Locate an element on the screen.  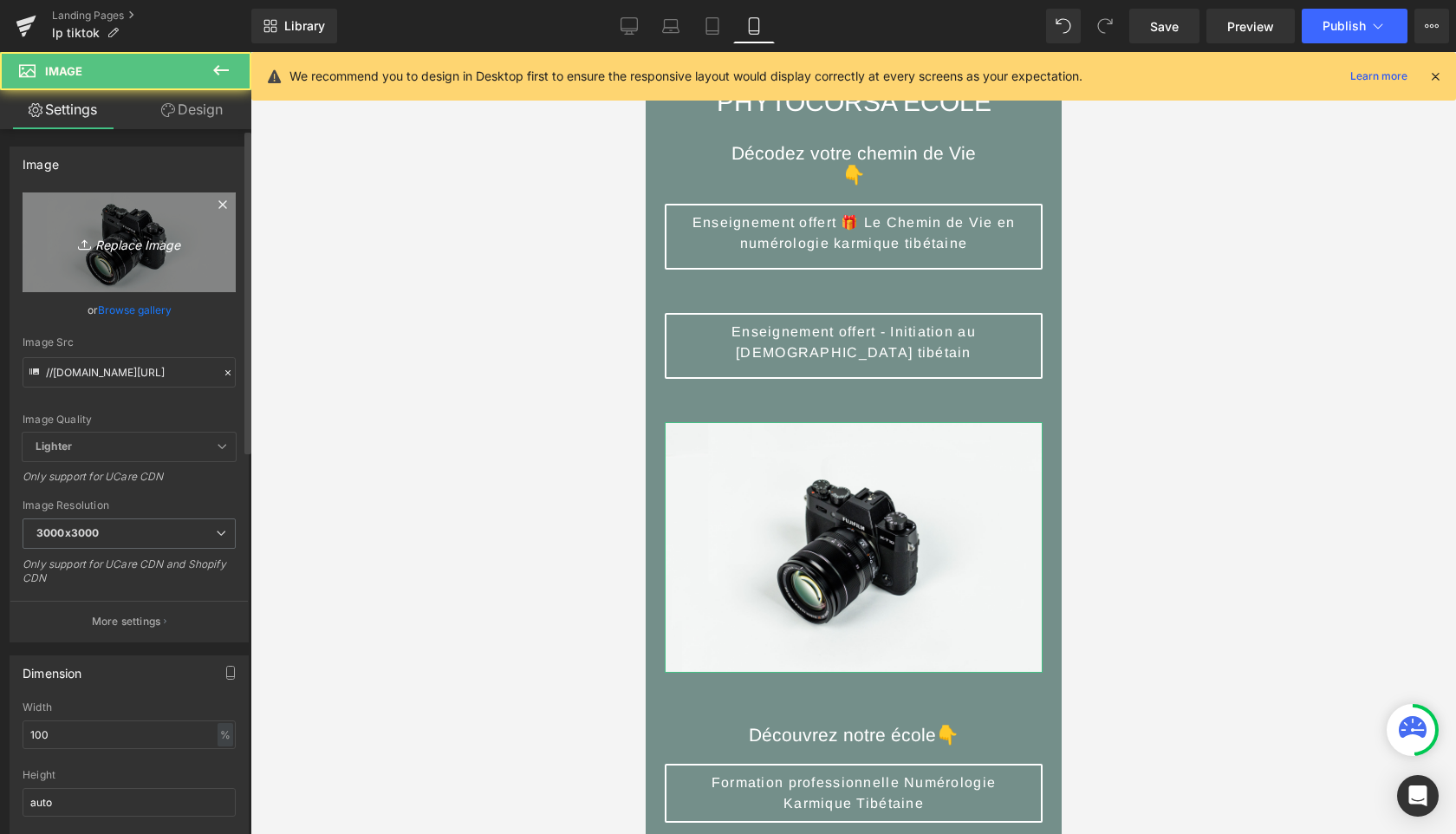
button: Redo is located at coordinates (1105, 26).